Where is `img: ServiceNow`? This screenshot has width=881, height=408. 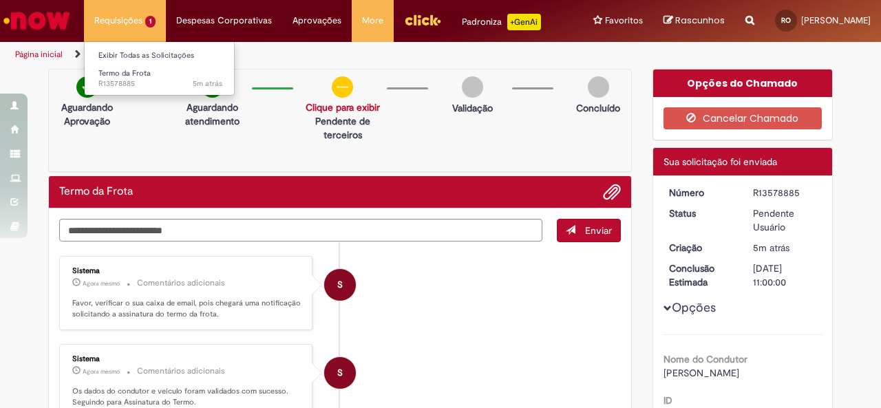 img: ServiceNow is located at coordinates (36, 21).